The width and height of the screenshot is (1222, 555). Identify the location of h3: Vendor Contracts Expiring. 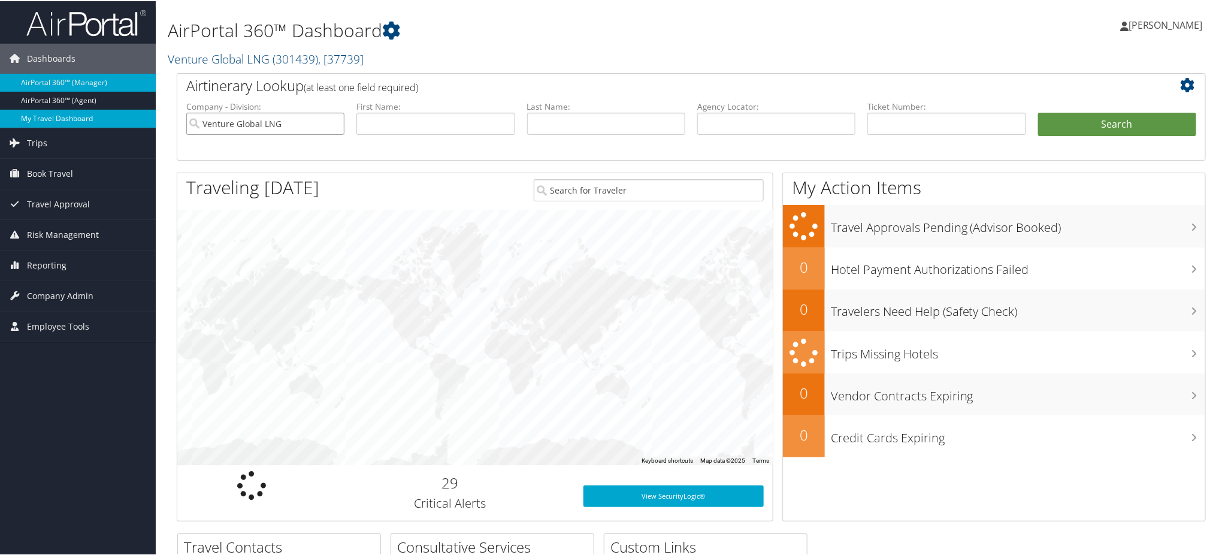
(1018, 392).